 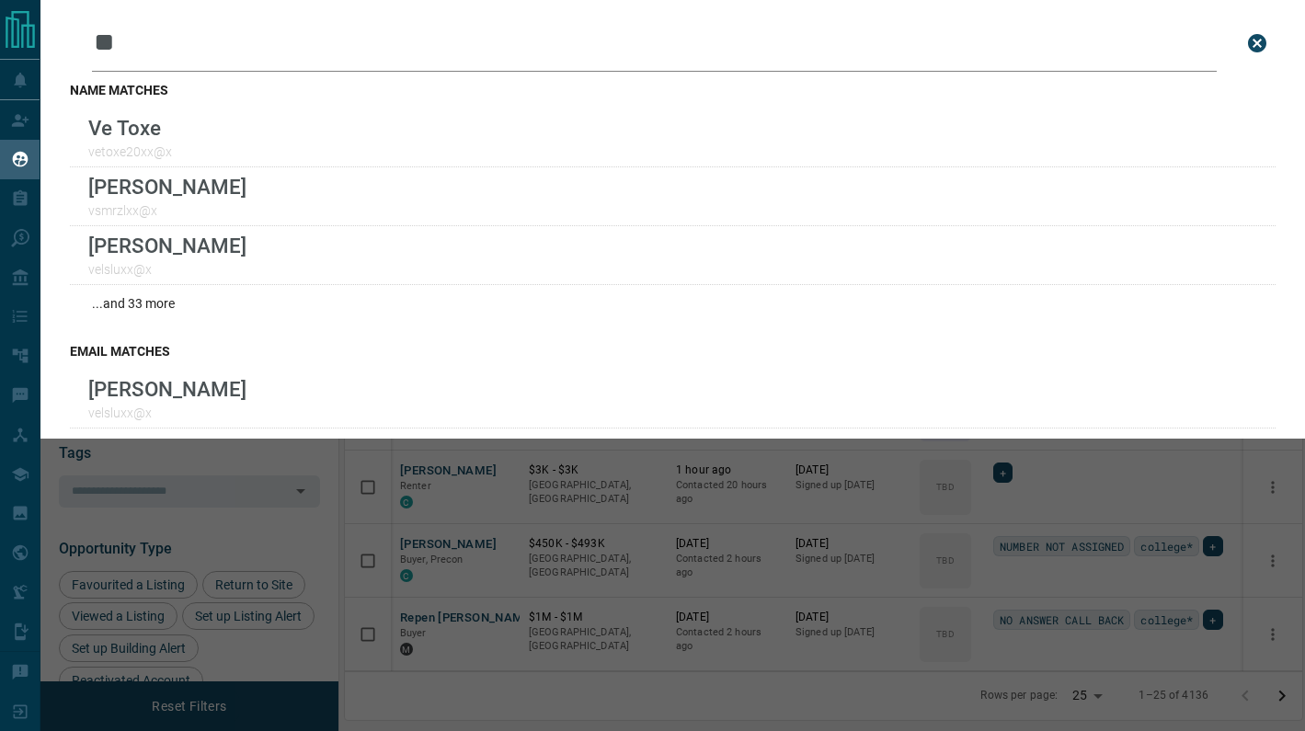 What do you see at coordinates (167, 211) in the screenshot?
I see `p: vsmrzlxx@x` at bounding box center [167, 211].